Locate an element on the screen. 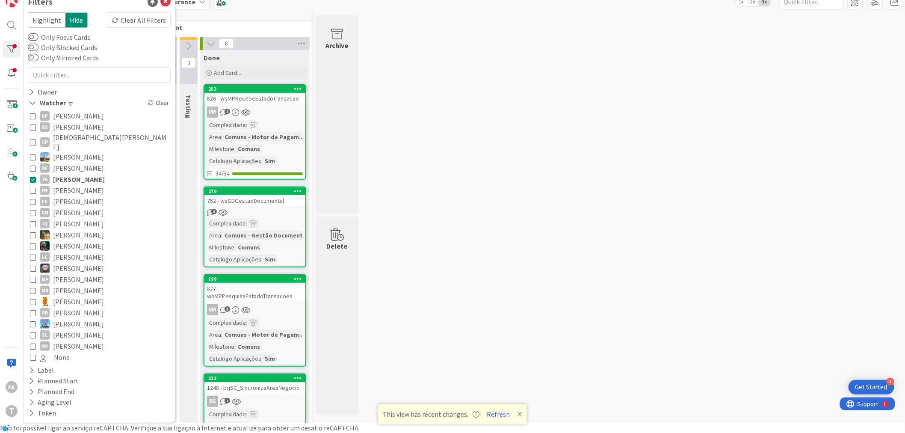  div: FM is located at coordinates (45, 190).